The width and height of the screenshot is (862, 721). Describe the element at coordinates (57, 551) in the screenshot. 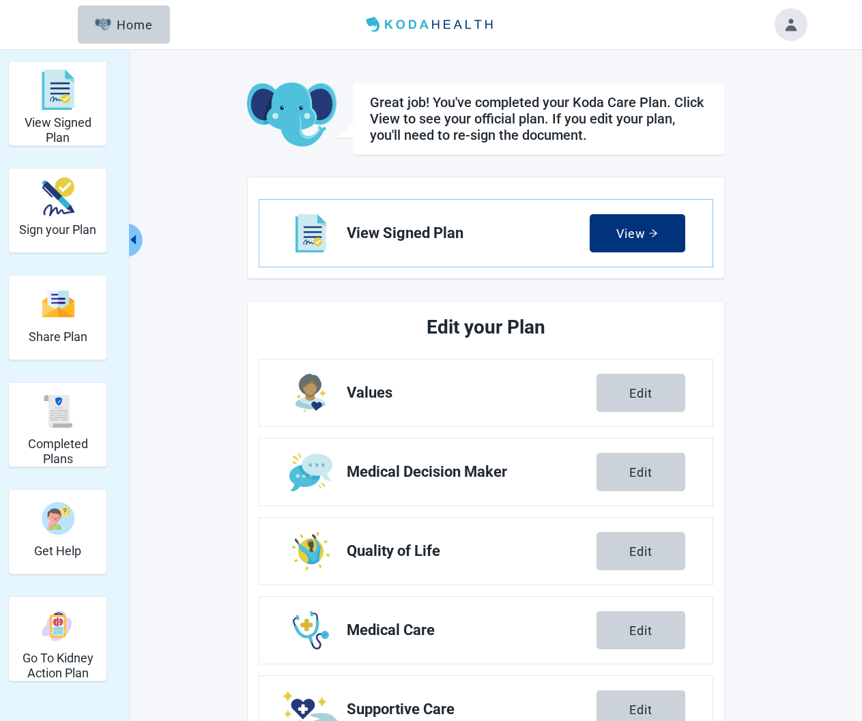

I see `h2: Get Help` at that location.